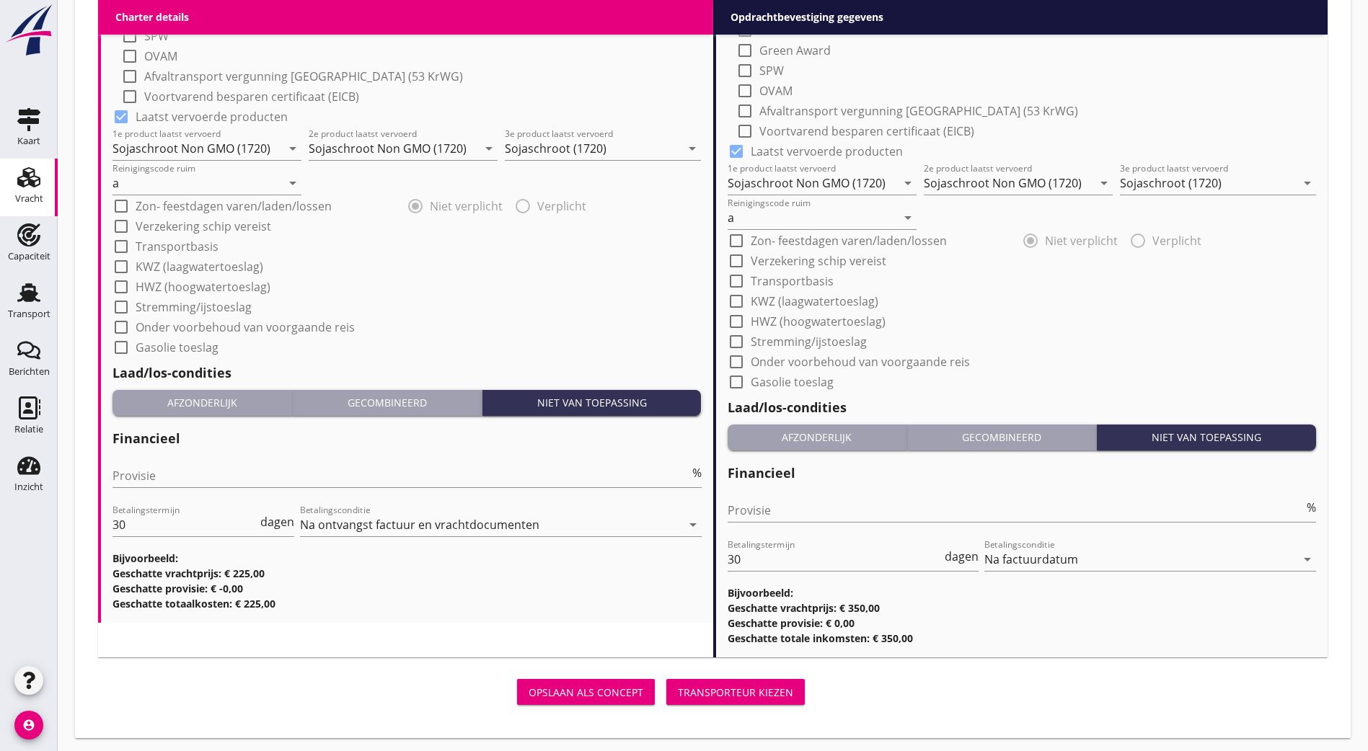  What do you see at coordinates (29, 429) in the screenshot?
I see `div: Relatie` at bounding box center [29, 429].